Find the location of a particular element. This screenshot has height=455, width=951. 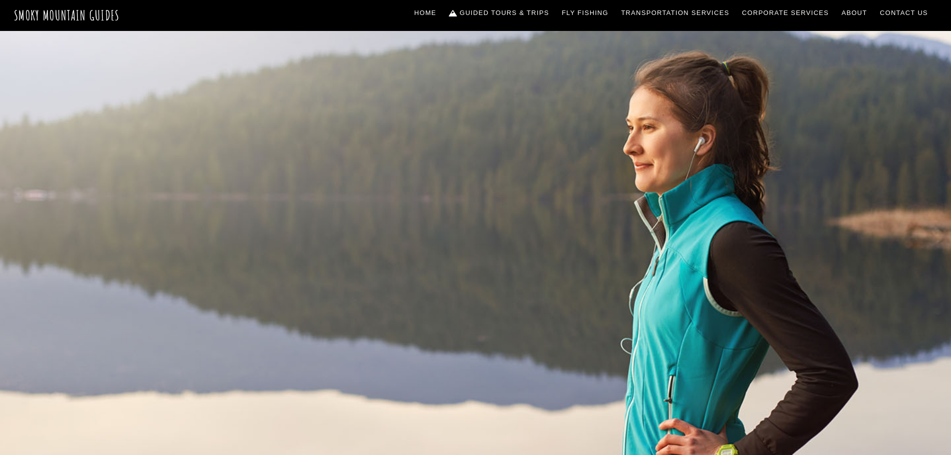

a: Home is located at coordinates (425, 13).